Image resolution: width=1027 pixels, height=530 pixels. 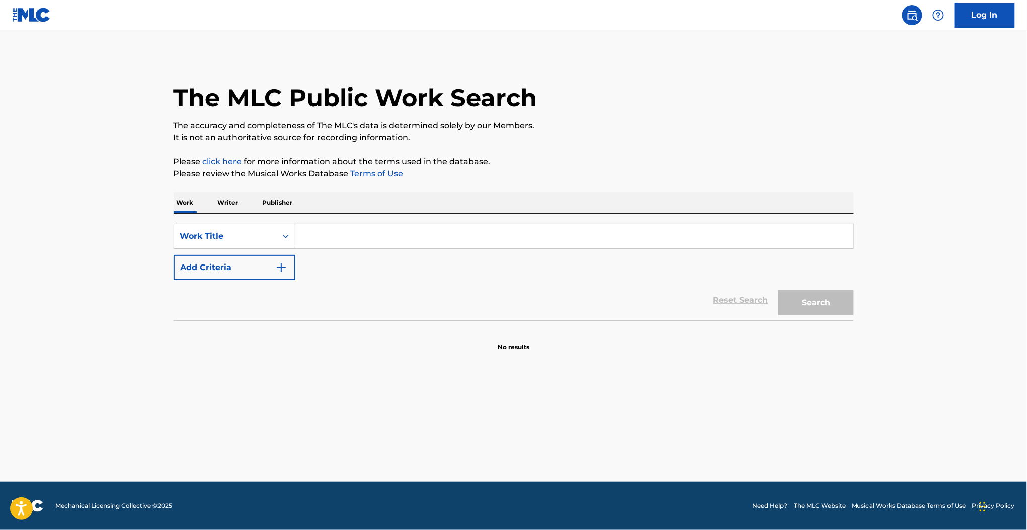 I want to click on a: Musical Works Database Terms of Use, so click(x=909, y=506).